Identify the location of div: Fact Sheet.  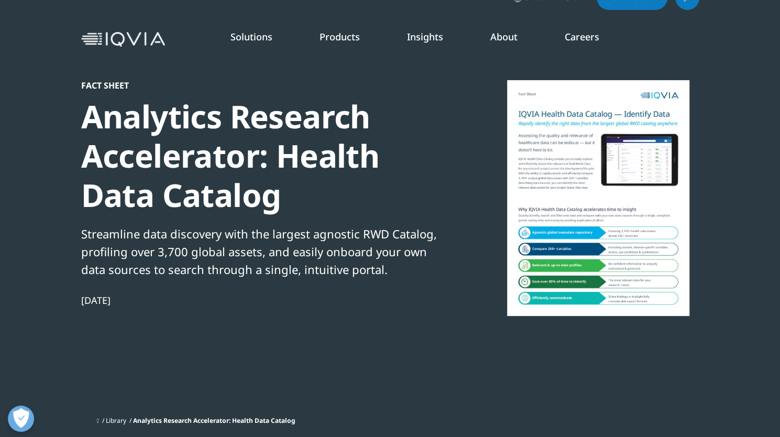
(261, 85).